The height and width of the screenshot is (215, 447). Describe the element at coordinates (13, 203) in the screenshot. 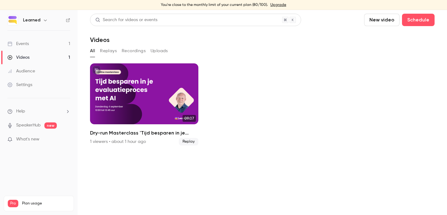

I see `span: Pro` at that location.